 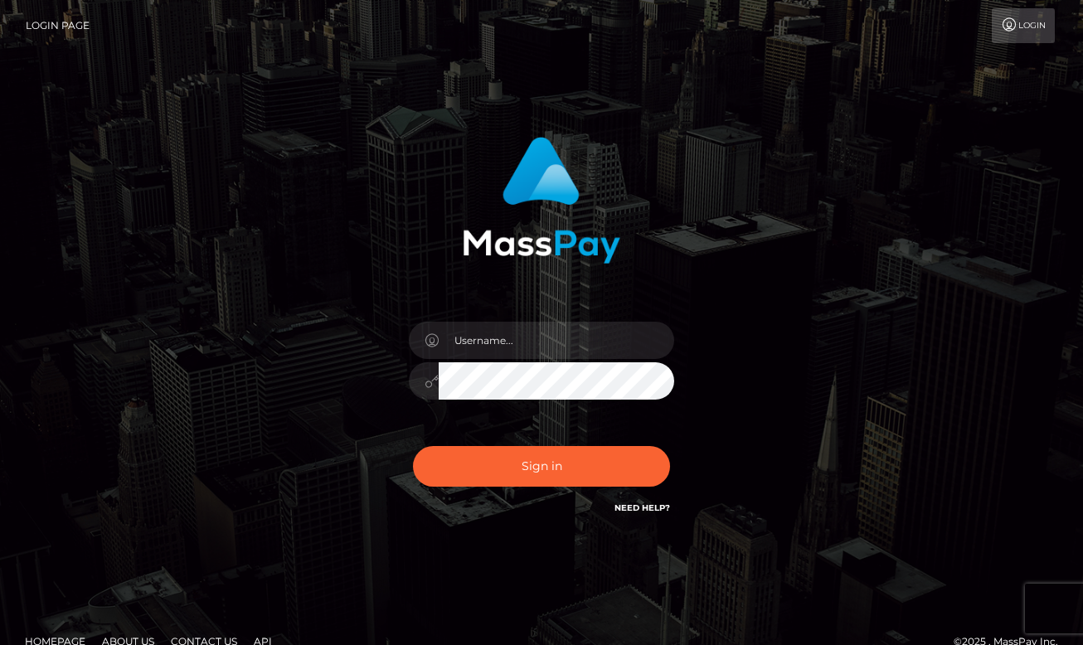 What do you see at coordinates (57, 26) in the screenshot?
I see `a: Login Page` at bounding box center [57, 26].